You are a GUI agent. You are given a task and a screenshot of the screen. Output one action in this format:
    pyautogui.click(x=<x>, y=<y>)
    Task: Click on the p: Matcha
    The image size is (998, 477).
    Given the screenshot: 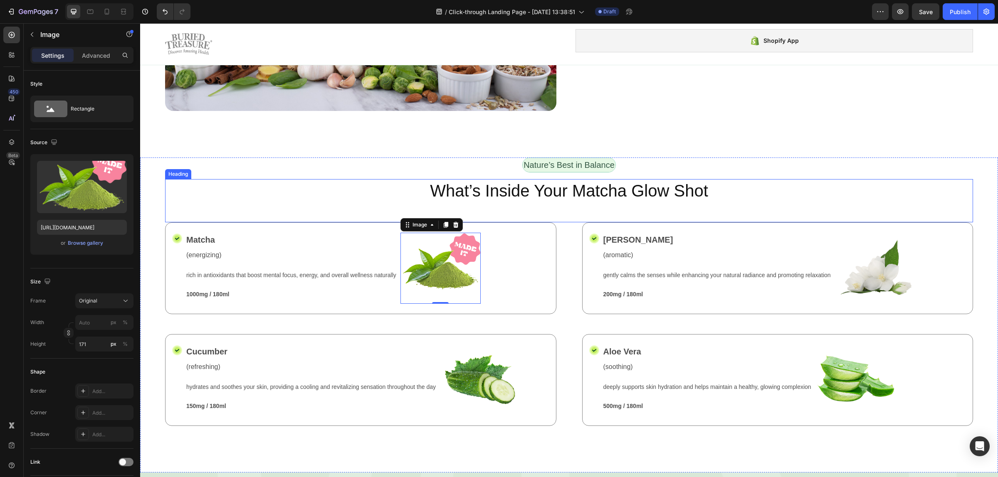 What is the action you would take?
    pyautogui.click(x=151, y=217)
    